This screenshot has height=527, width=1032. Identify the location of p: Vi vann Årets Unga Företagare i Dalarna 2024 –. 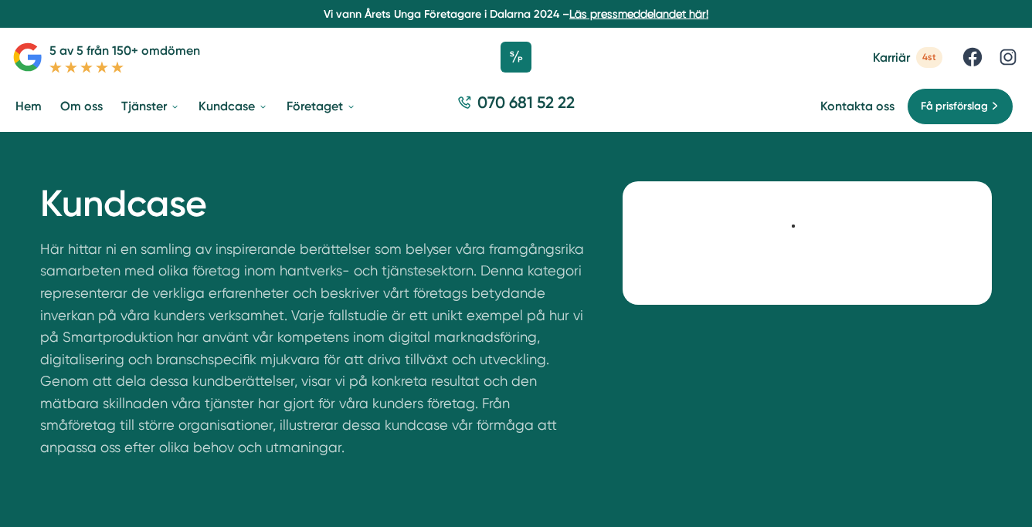
(516, 14).